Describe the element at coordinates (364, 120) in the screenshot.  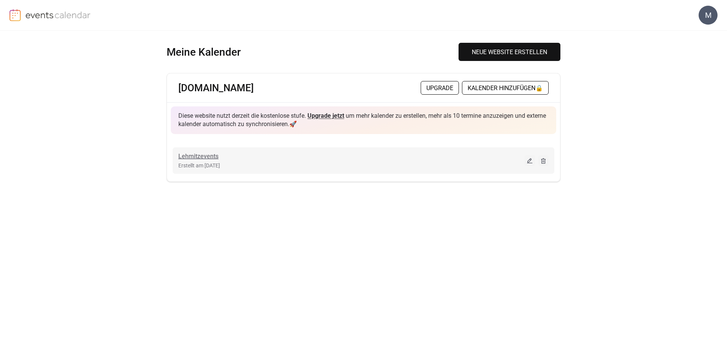
I see `span: Diese website nutzt derzeit die kostenlose stufe. um mehr kalender zu erstellen, mehr als 10 term...` at that location.